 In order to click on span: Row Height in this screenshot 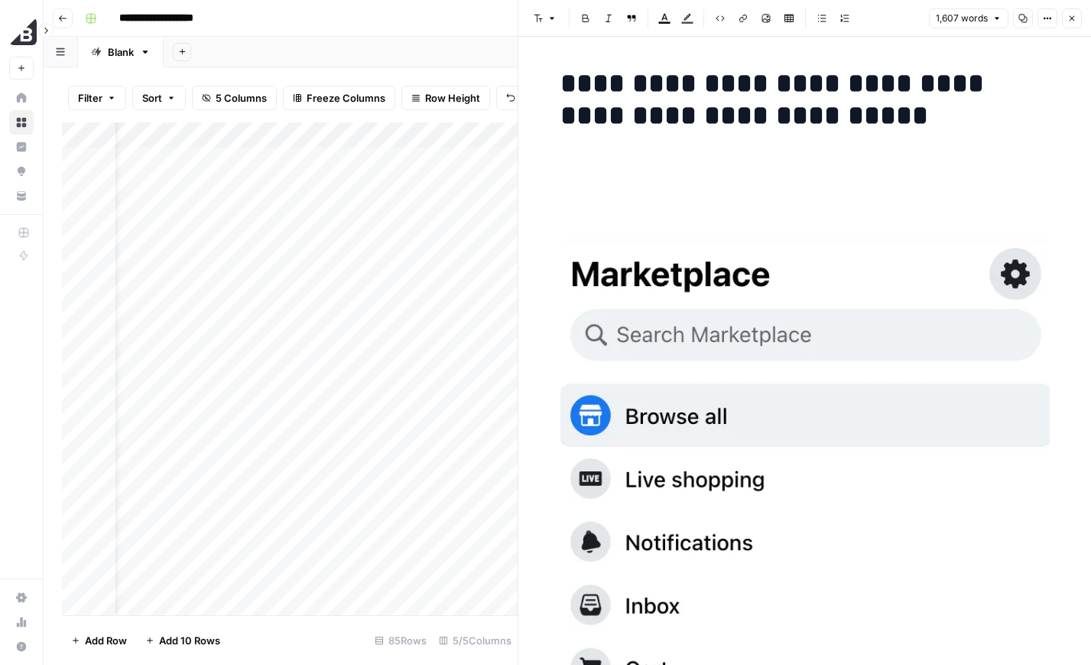, I will do `click(453, 98)`.